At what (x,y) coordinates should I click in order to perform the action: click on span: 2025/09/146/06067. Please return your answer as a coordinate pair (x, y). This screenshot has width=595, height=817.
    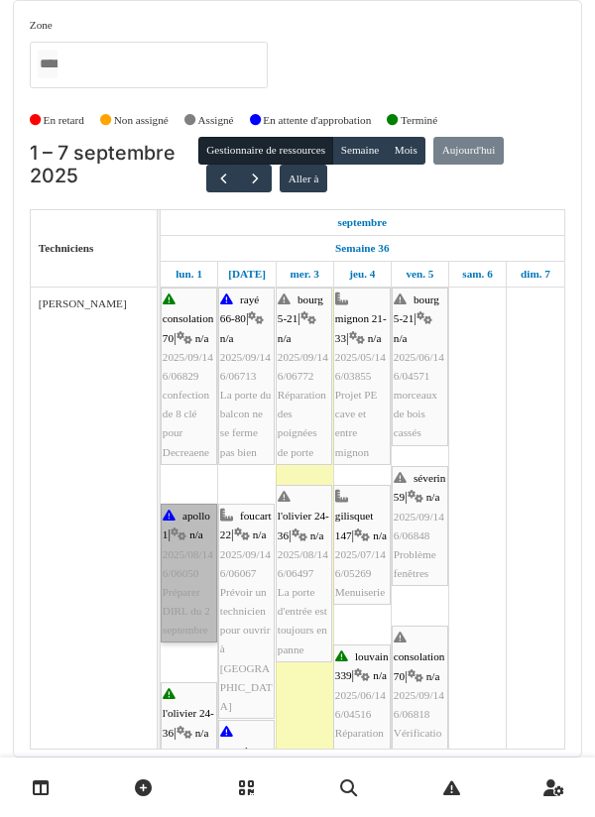
    Looking at the image, I should click on (245, 563).